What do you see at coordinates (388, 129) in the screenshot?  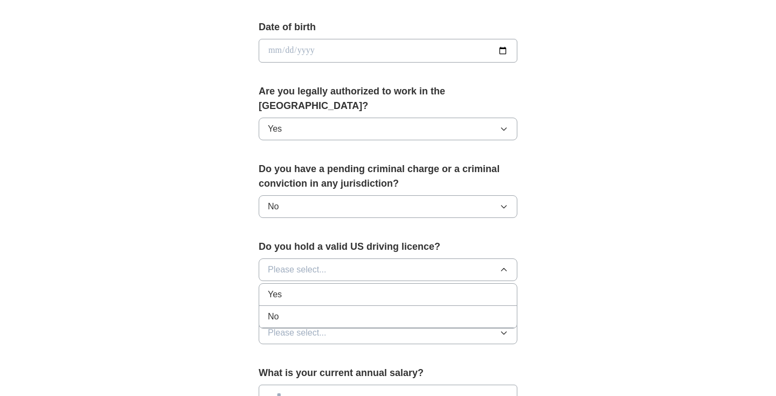 I see `button: Yes` at bounding box center [388, 129].